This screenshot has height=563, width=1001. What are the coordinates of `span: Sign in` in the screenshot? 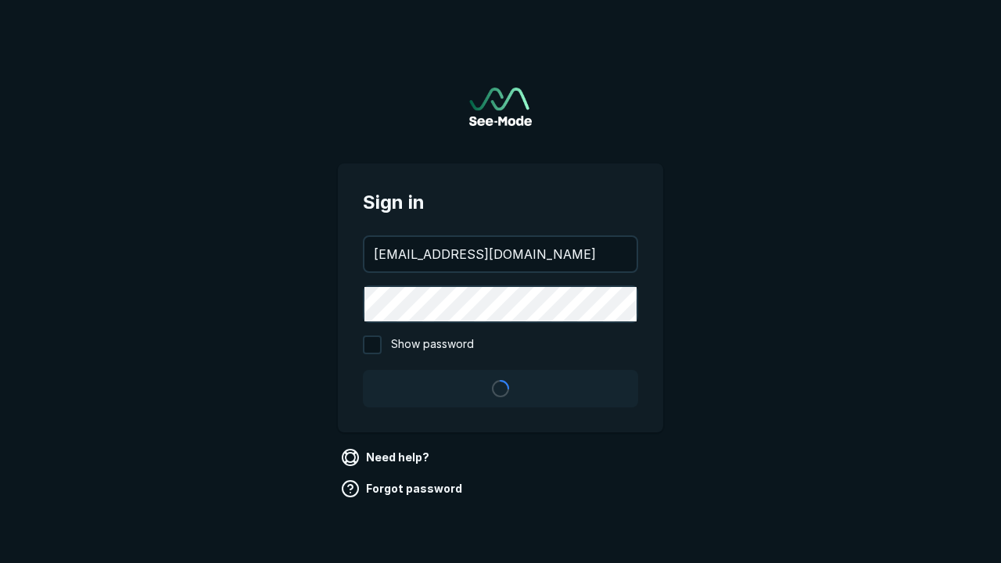 It's located at (501, 203).